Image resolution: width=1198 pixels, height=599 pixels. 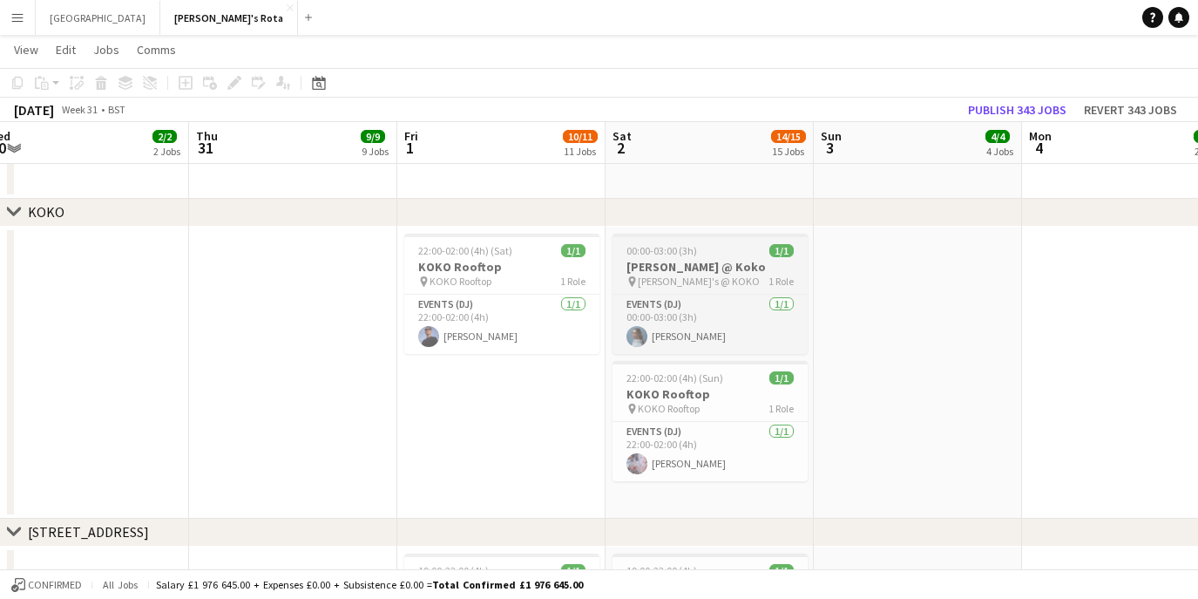 I want to click on div: KOKO, so click(x=46, y=212).